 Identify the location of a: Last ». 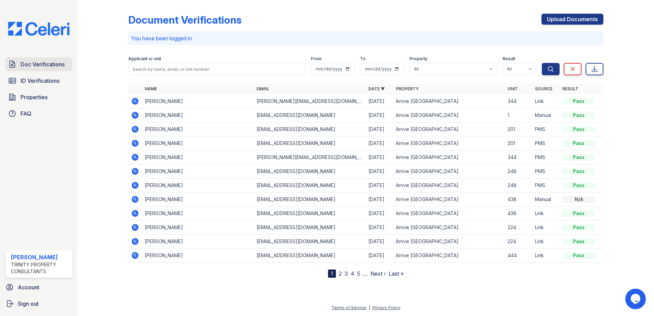
(396, 274).